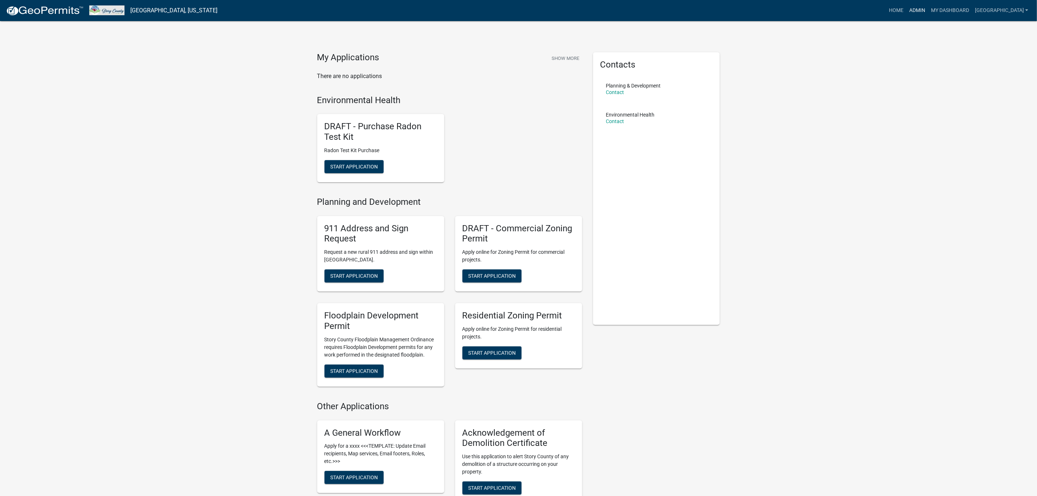  I want to click on h4: Other Applications, so click(450, 406).